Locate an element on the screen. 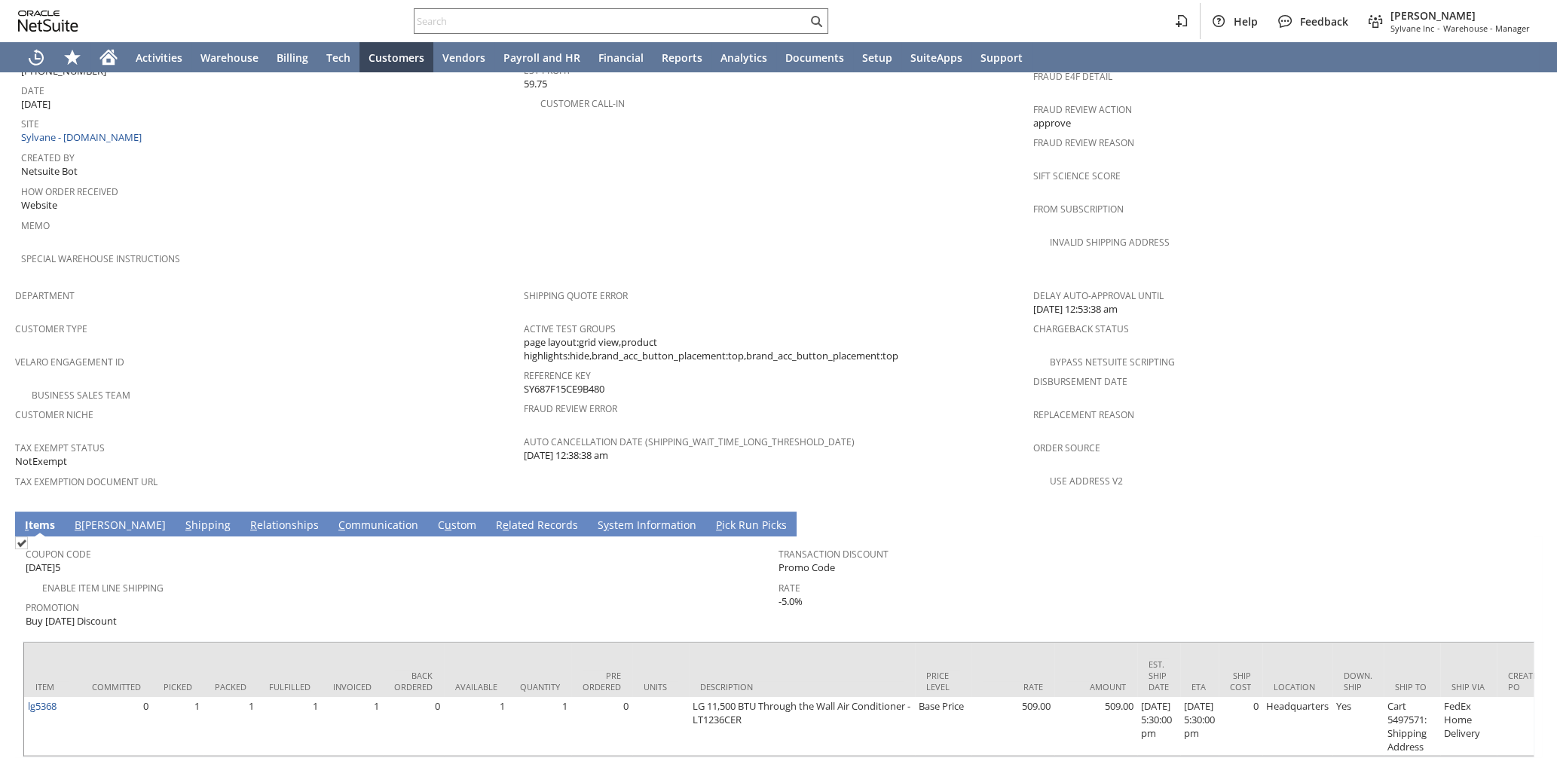 This screenshot has height=767, width=1557. span: Financial is located at coordinates (621, 57).